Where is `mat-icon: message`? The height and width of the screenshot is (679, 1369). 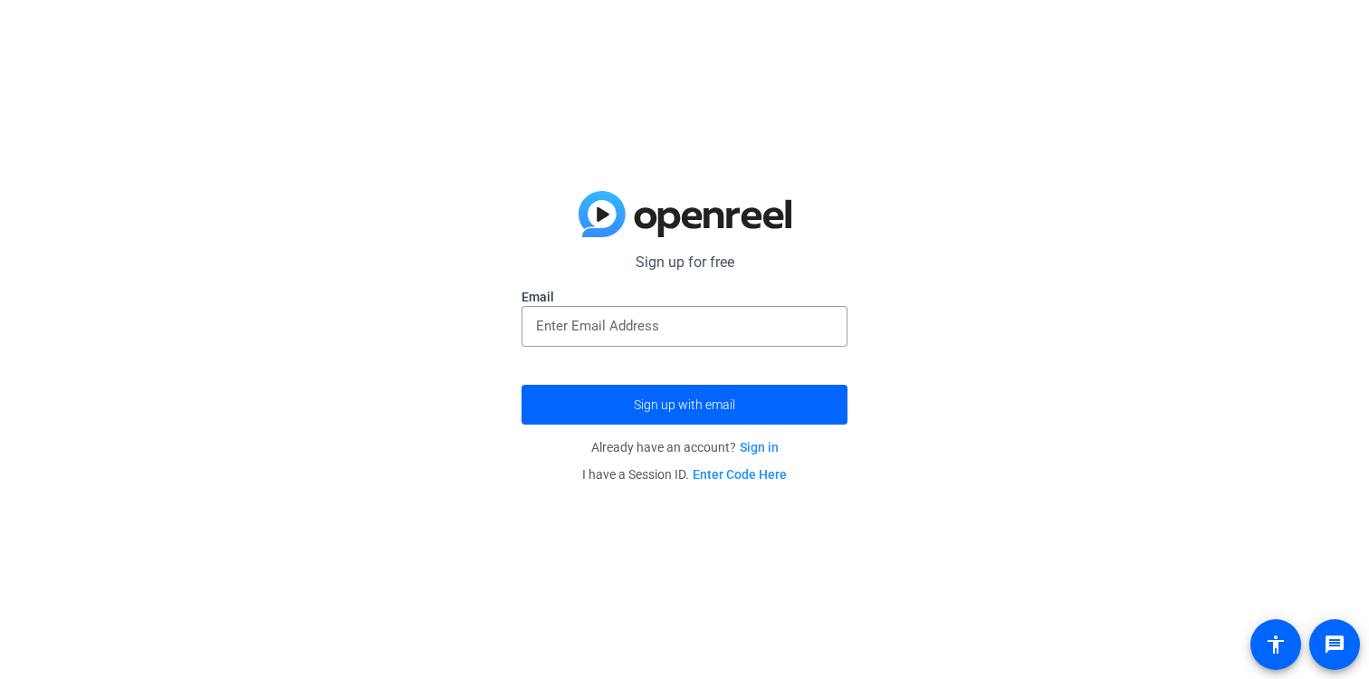 mat-icon: message is located at coordinates (1334, 644).